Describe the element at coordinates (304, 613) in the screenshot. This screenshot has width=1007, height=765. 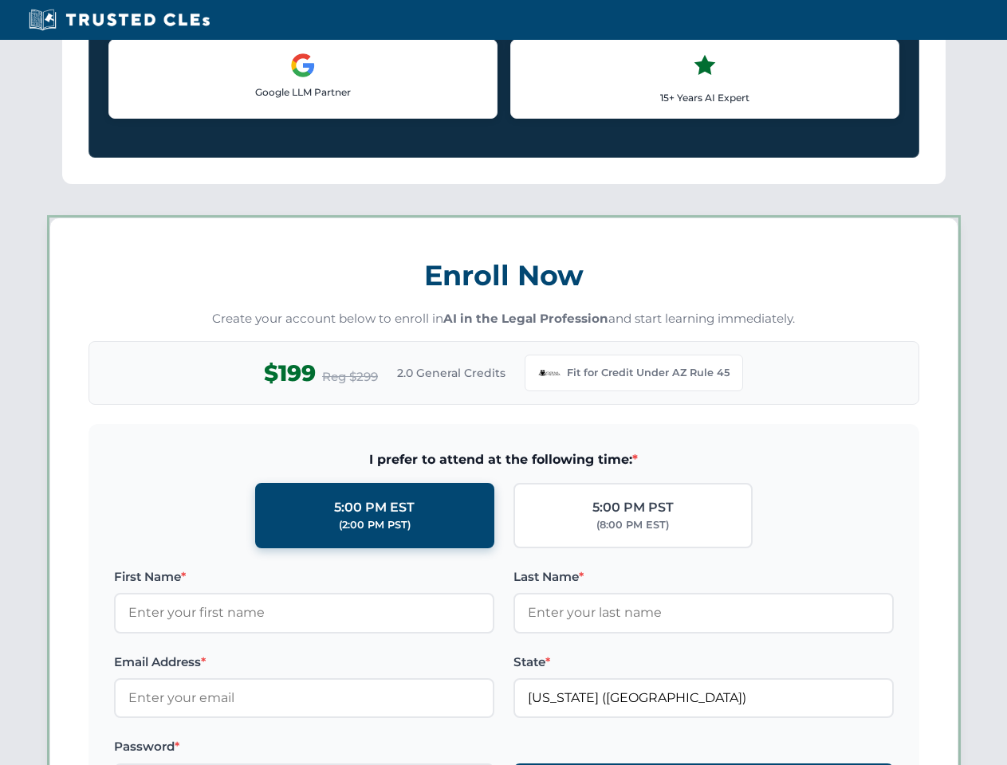
I see `input: Enter your first name` at that location.